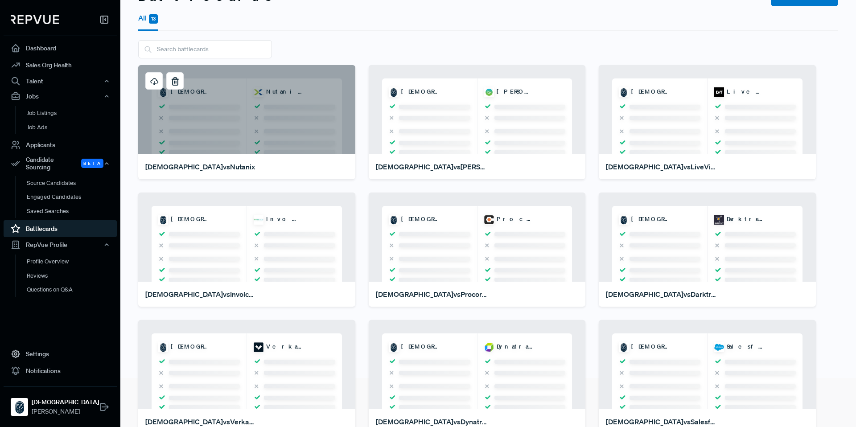 This screenshot has height=427, width=856. What do you see at coordinates (153, 19) in the screenshot?
I see `span: 13` at bounding box center [153, 19].